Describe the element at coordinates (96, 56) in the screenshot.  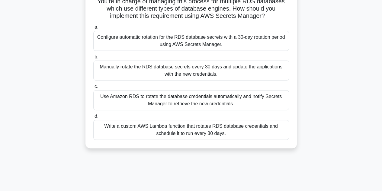
I see `span: b.` at that location.